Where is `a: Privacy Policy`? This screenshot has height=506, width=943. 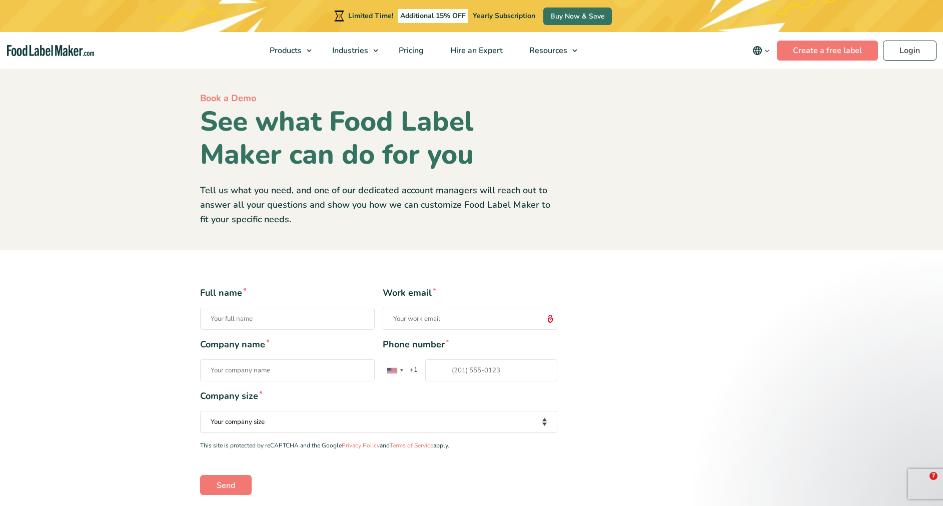
a: Privacy Policy is located at coordinates (361, 445).